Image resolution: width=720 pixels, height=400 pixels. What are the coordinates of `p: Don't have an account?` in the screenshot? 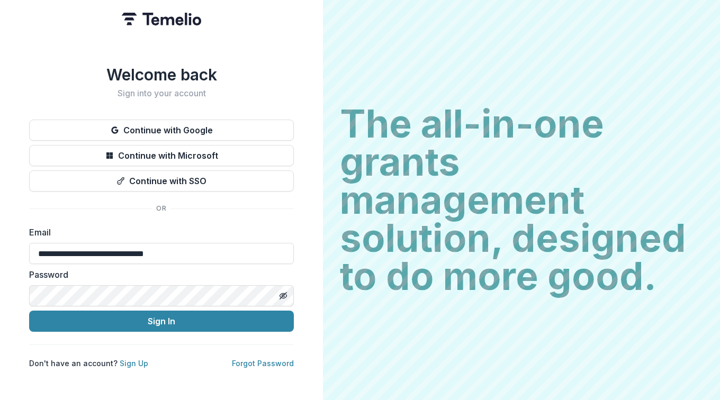 It's located at (88, 363).